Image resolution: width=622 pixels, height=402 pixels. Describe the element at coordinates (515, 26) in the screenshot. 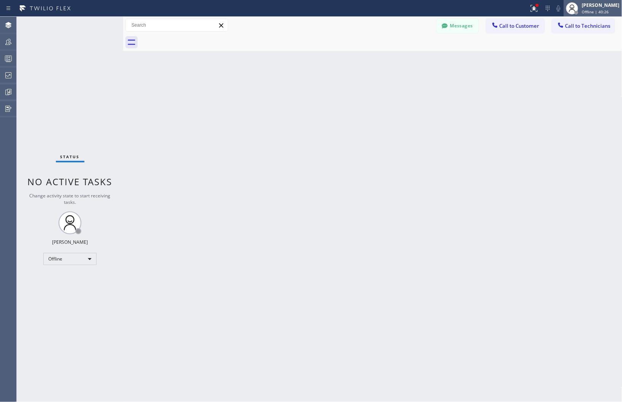

I see `button: Call to Customer` at that location.